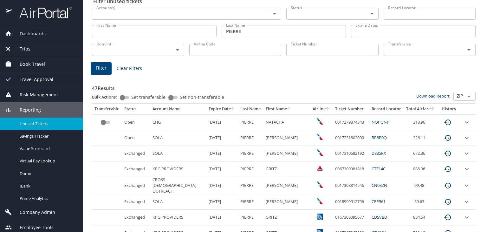  Describe the element at coordinates (48, 148) in the screenshot. I see `span: Value Scorecard` at that location.